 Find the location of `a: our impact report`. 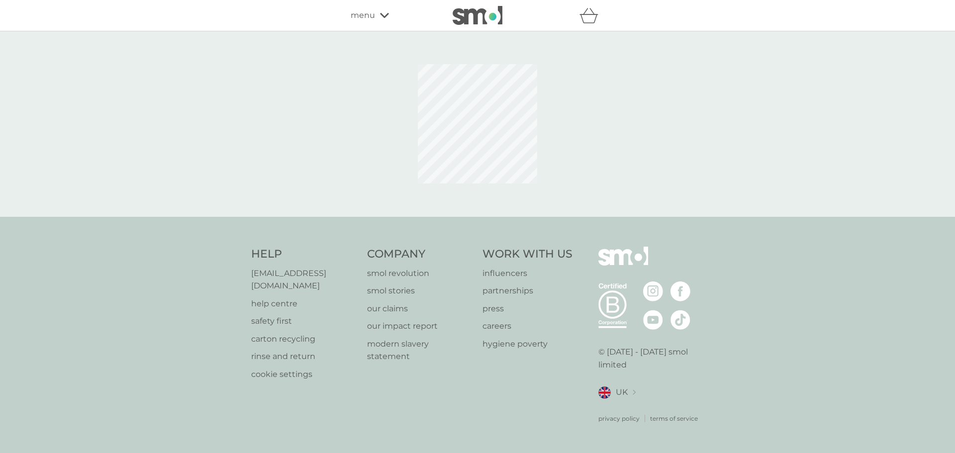

a: our impact report is located at coordinates (420, 326).